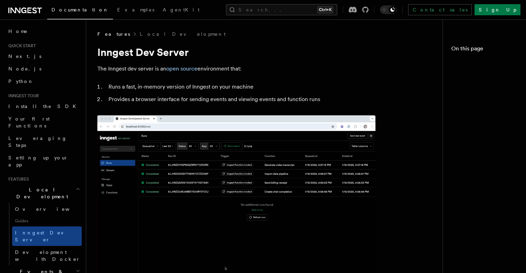 Image resolution: width=526 pixels, height=273 pixels. What do you see at coordinates (43, 31) in the screenshot?
I see `a: Home` at bounding box center [43, 31].